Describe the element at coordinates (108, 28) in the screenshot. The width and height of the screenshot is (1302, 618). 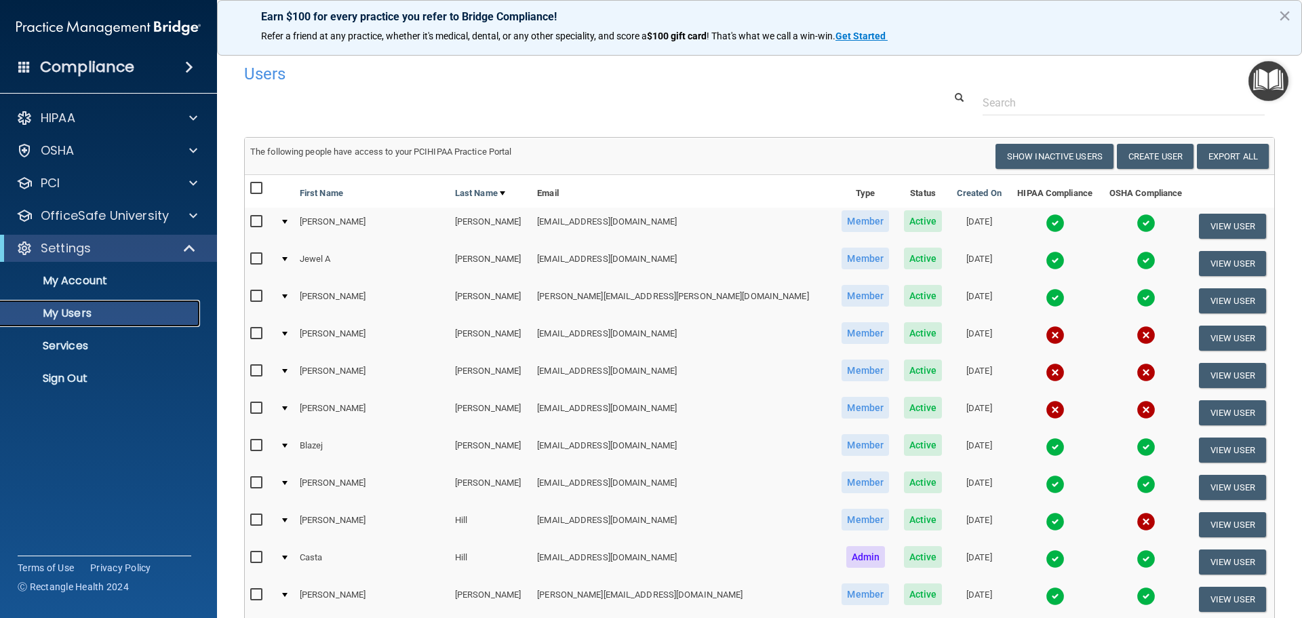
I see `img: PMB logo` at that location.